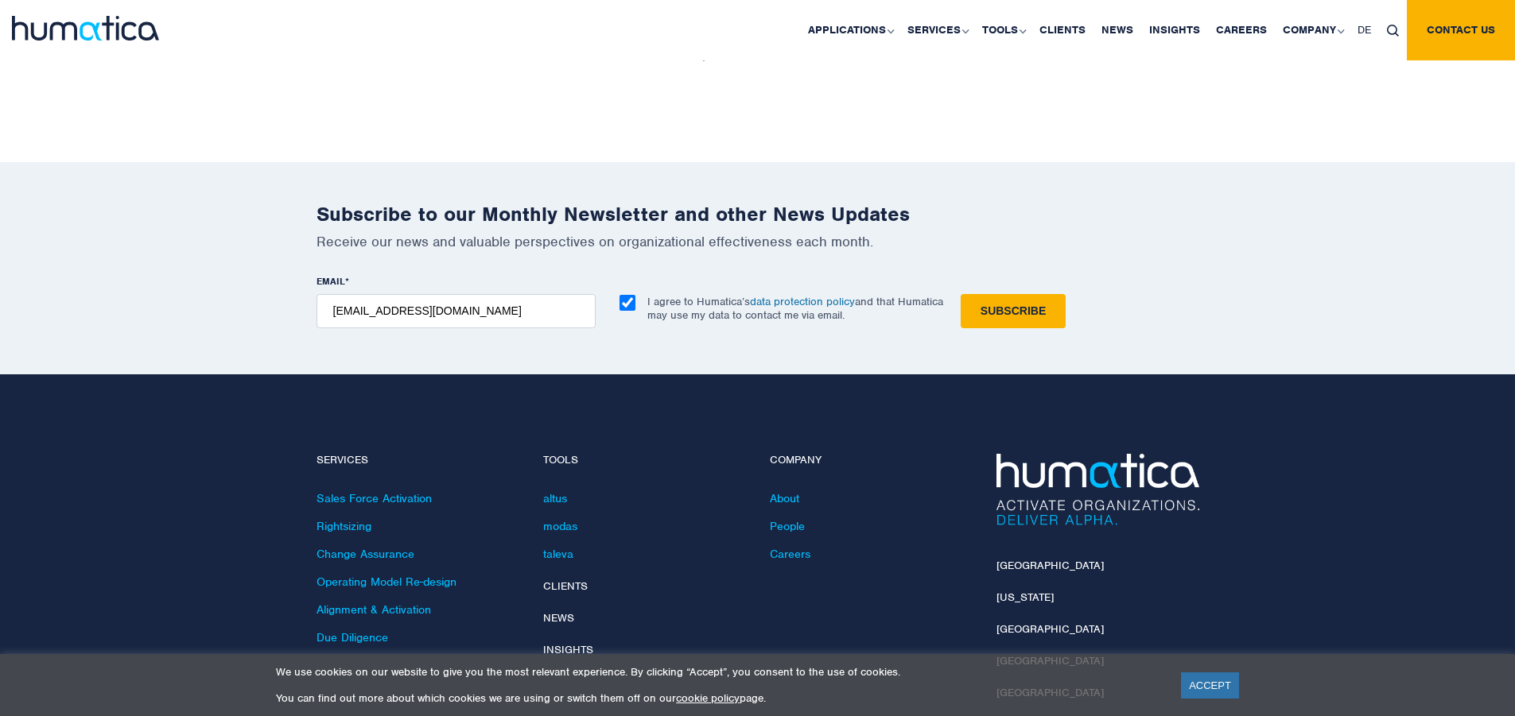  Describe the element at coordinates (718, 698) in the screenshot. I see `p: You can find out more about which cookies we are using or switch them off on our page.` at that location.